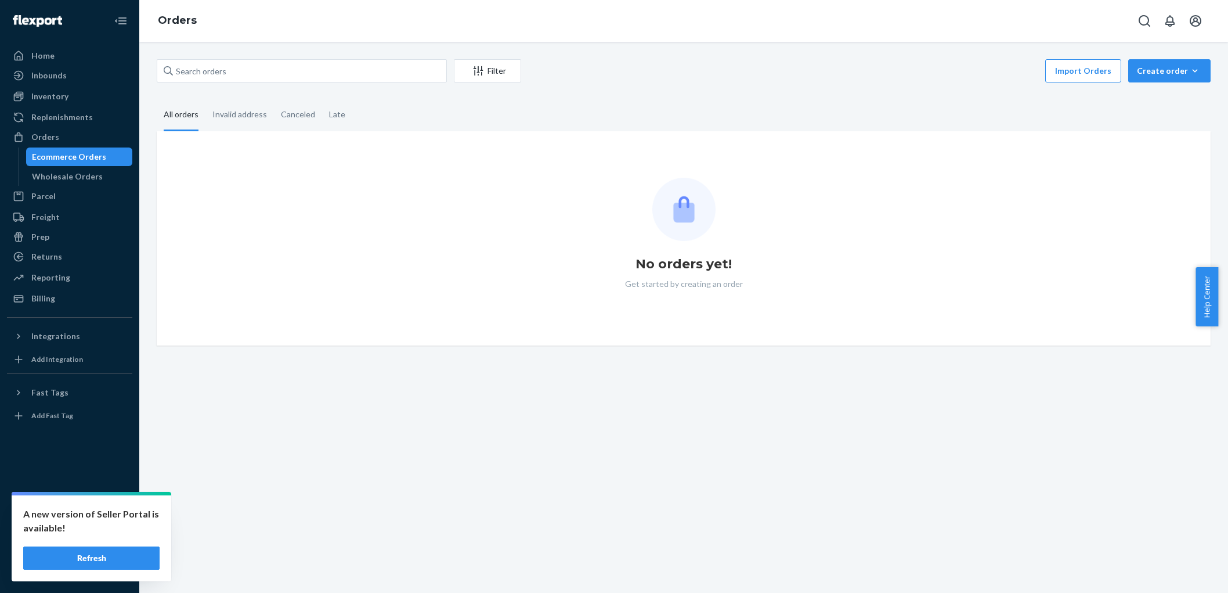 The image size is (1228, 593). I want to click on div: Freight, so click(45, 217).